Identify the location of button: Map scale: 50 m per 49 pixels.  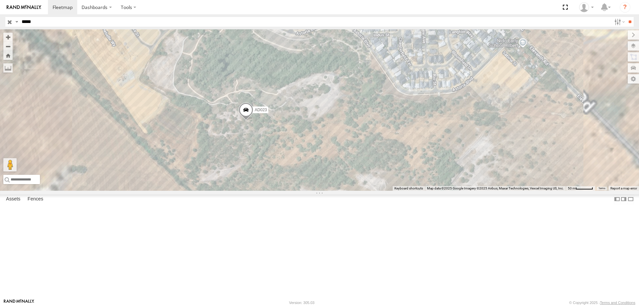
(580, 188).